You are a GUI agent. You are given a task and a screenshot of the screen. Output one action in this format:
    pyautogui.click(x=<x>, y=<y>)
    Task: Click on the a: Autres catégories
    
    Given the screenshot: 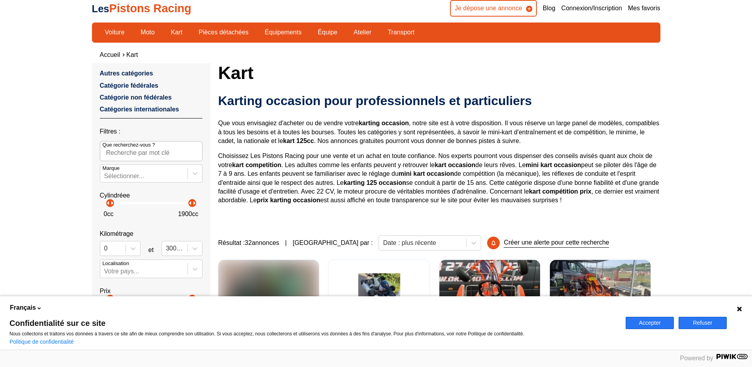 What is the action you would take?
    pyautogui.click(x=126, y=73)
    